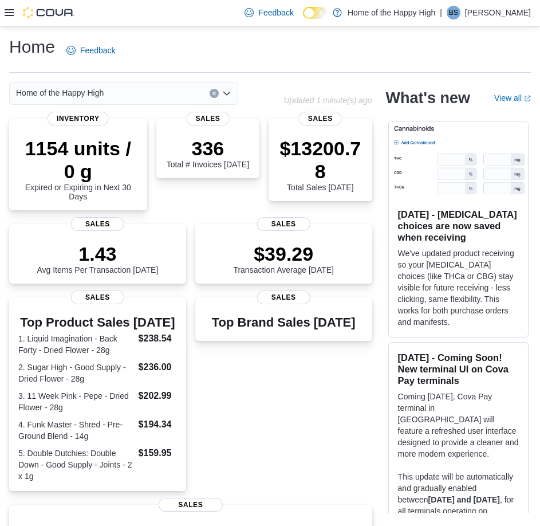 The height and width of the screenshot is (526, 540). I want to click on p: 1.43, so click(97, 254).